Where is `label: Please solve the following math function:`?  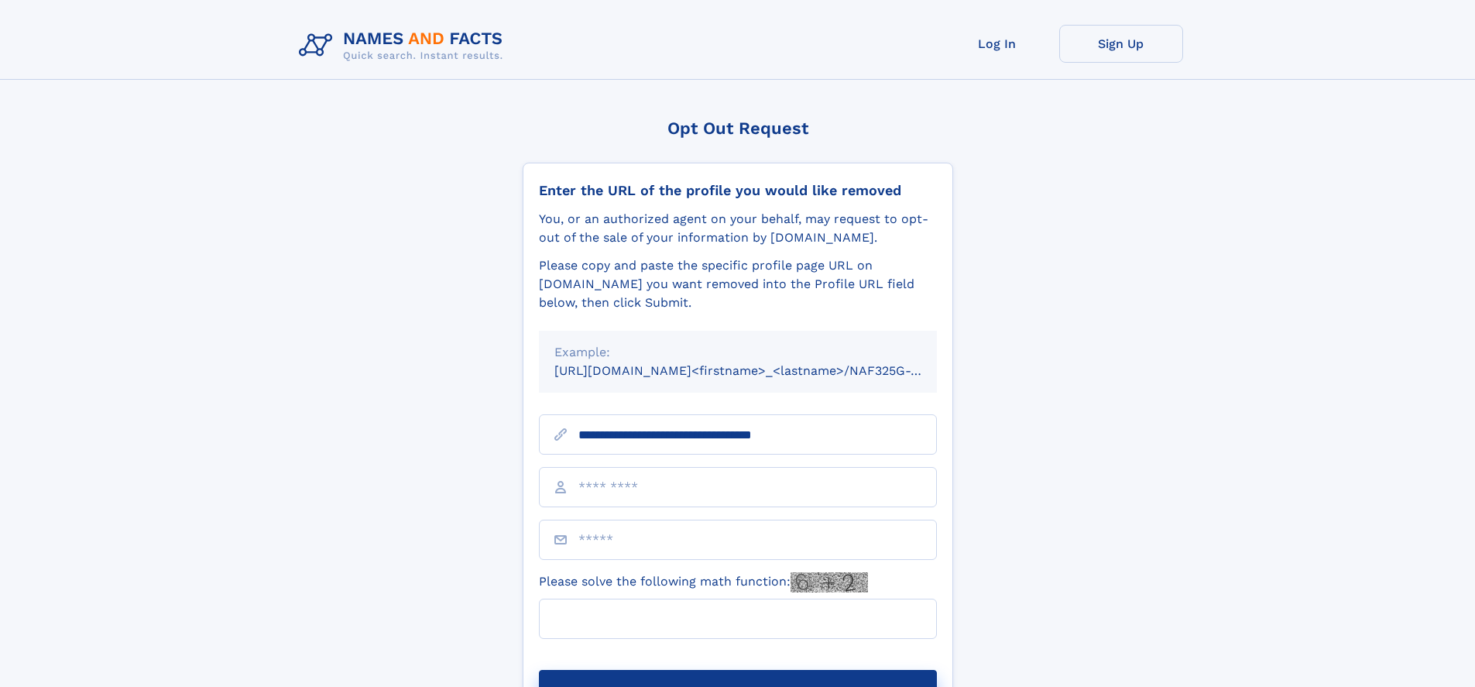
label: Please solve the following math function: is located at coordinates (703, 582).